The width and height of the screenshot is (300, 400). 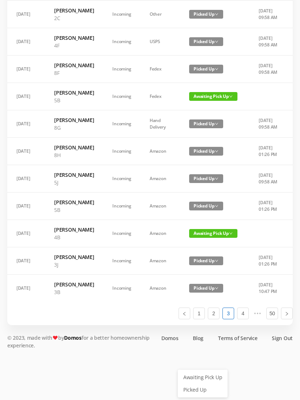 I want to click on p: 4B, so click(x=74, y=237).